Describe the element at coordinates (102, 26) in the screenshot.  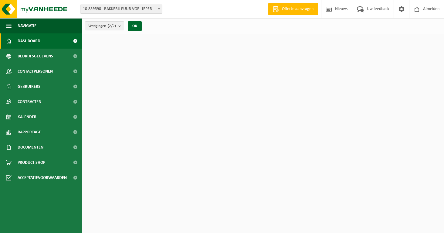
I see `span: Vestigingen` at that location.